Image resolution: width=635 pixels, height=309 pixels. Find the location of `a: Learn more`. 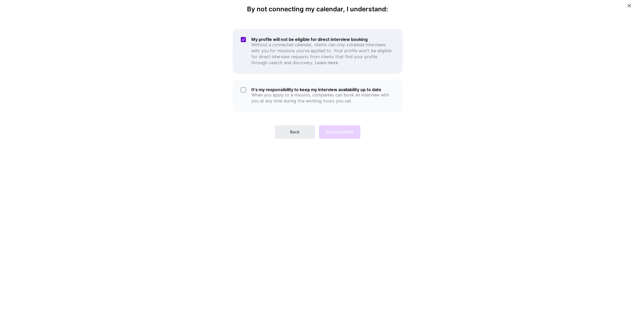

a: Learn more is located at coordinates (326, 63).